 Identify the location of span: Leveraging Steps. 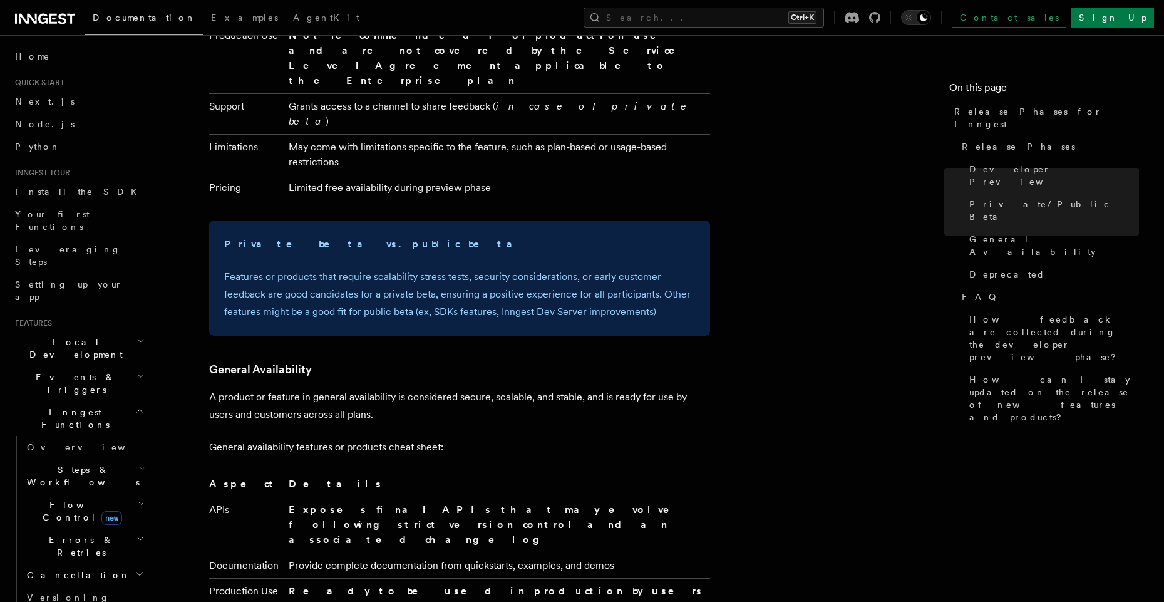
(68, 255).